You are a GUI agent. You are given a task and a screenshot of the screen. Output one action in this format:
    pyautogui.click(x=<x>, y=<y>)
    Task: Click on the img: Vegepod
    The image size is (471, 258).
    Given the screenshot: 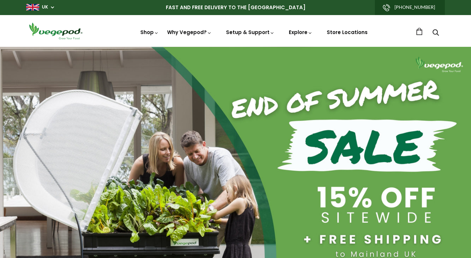 What is the action you would take?
    pyautogui.click(x=56, y=31)
    